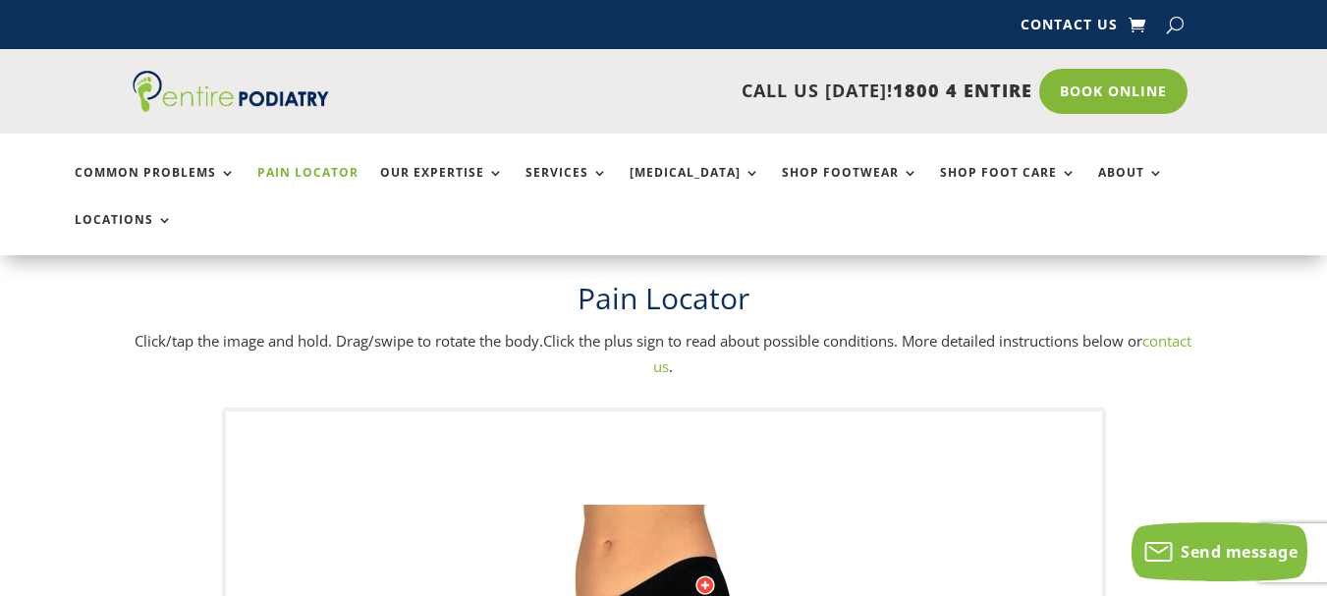 The width and height of the screenshot is (1327, 596). I want to click on a: Contact Us, so click(1069, 28).